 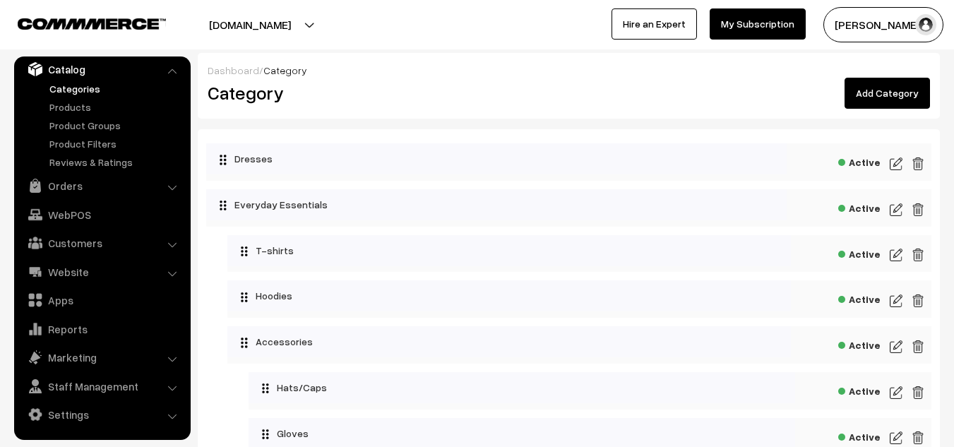 What do you see at coordinates (509, 342) in the screenshot?
I see `div: Accessories` at bounding box center [509, 342].